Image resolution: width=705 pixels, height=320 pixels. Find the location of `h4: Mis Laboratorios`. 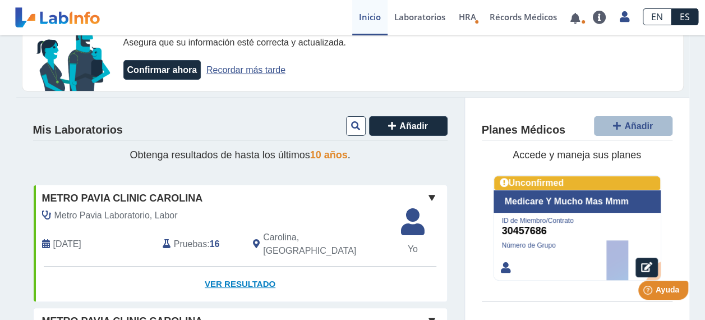

h4: Mis Laboratorios is located at coordinates (78, 130).